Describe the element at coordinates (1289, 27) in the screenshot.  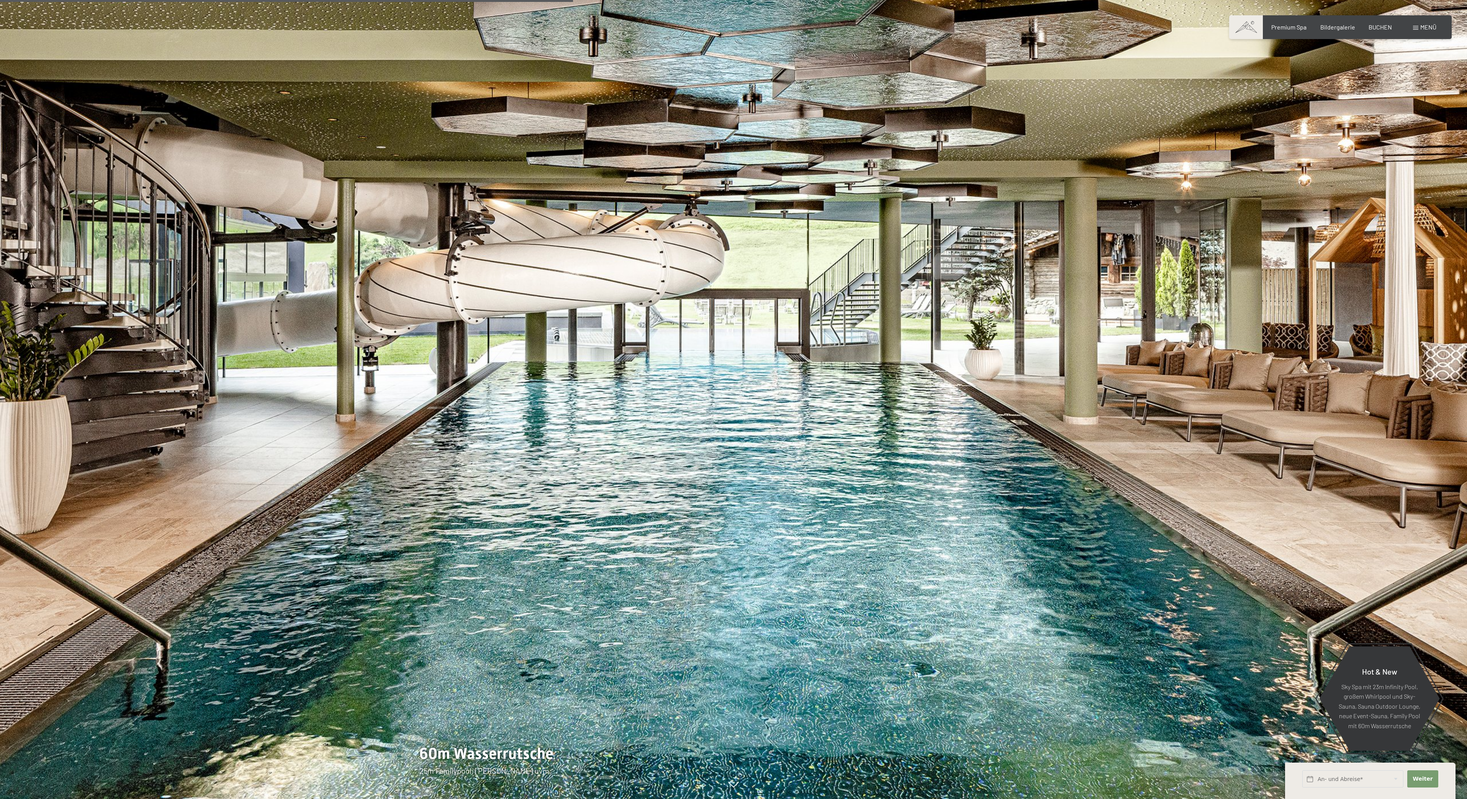
I see `a: Premium Spa` at that location.